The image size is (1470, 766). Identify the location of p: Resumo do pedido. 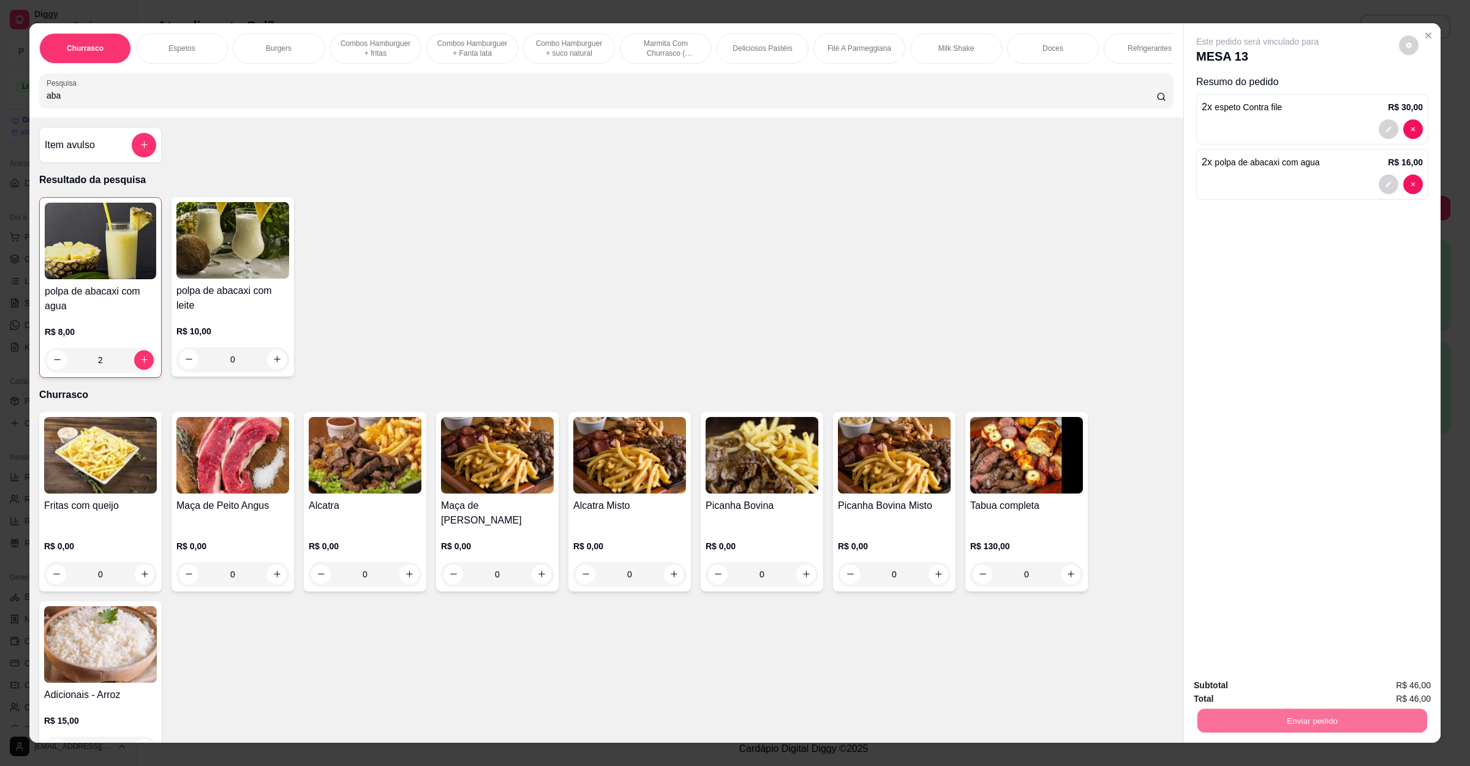
(1312, 82).